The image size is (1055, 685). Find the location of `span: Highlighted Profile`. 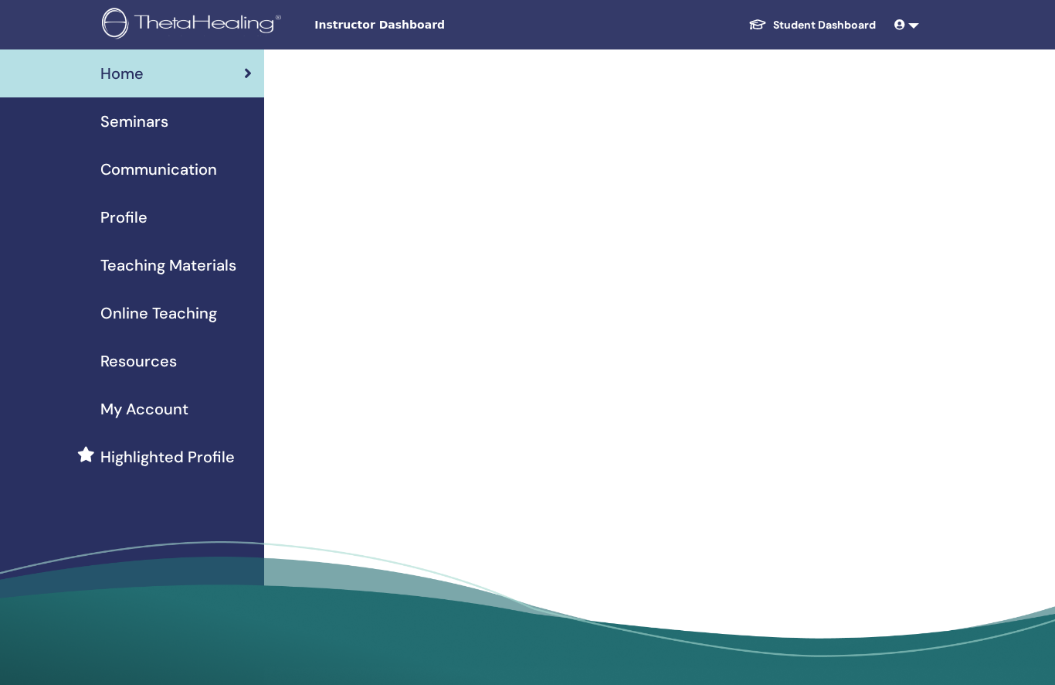

span: Highlighted Profile is located at coordinates (168, 457).